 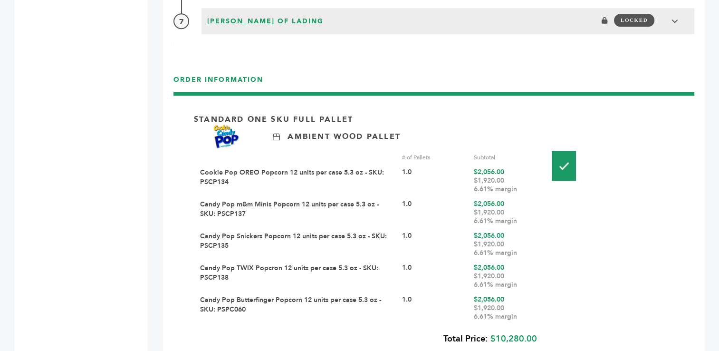 What do you see at coordinates (290, 209) in the screenshot?
I see `a: Candy Pop m&m Minis Popcorn 12 units per case 5.3 oz - SKU: PSCP137` at bounding box center [290, 209].